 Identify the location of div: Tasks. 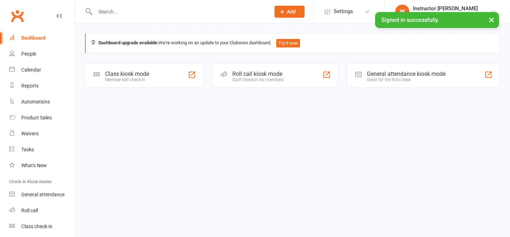
(28, 149).